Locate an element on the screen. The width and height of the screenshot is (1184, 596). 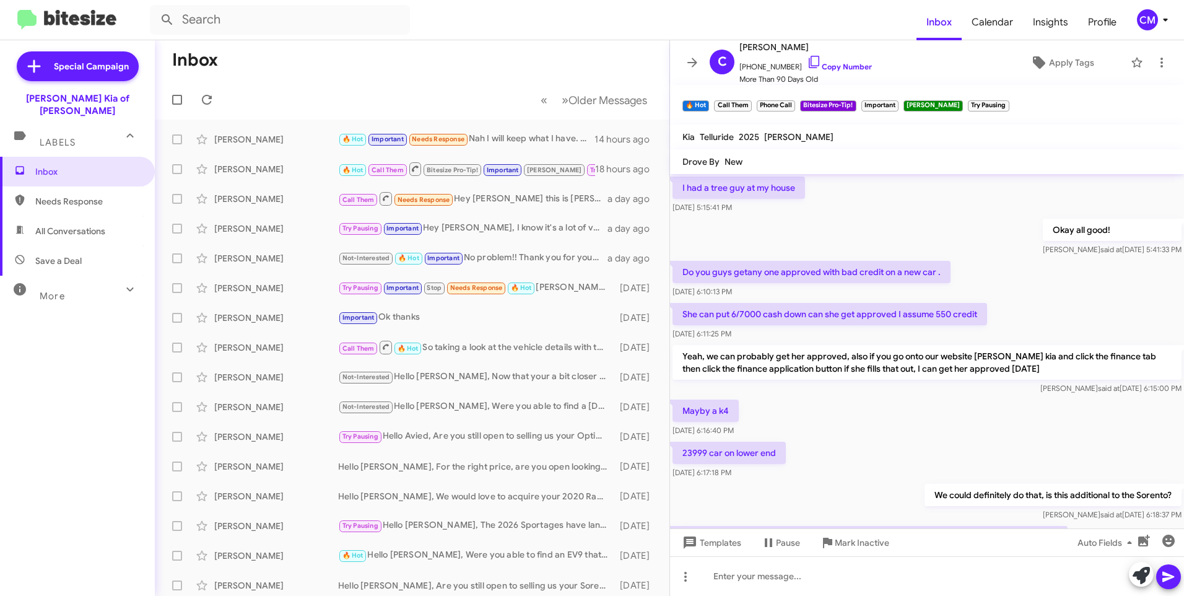
div: Hello Avied, Are you still open to selling us your Optima for the right price? is located at coordinates (476, 436).